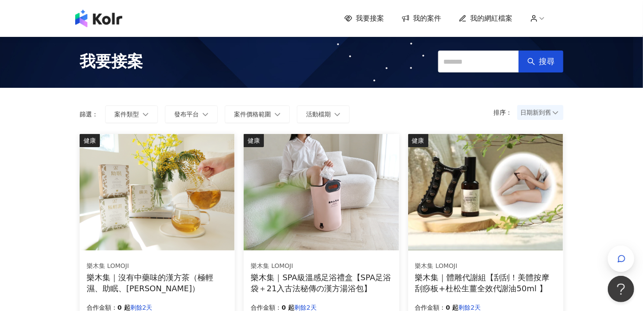 The image size is (643, 311). Describe the element at coordinates (505, 113) in the screenshot. I see `p: 排序：` at that location.